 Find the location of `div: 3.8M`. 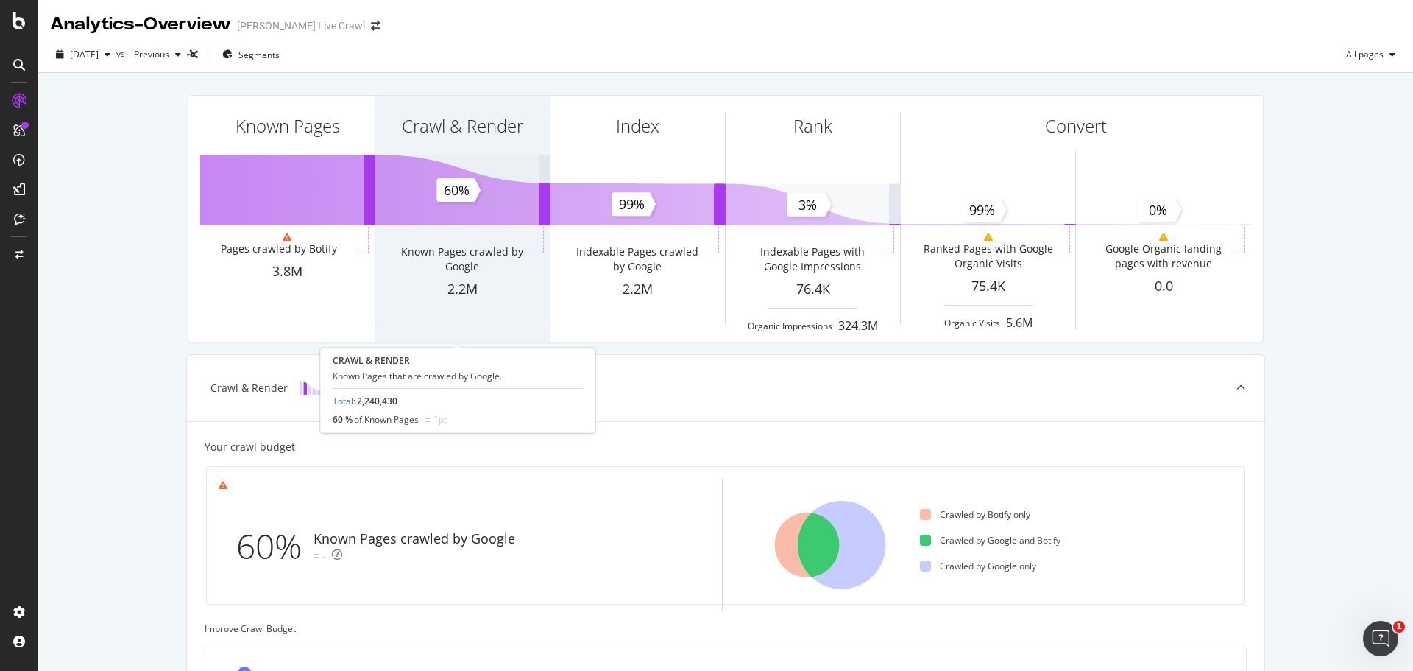

div: 3.8M is located at coordinates (287, 272).